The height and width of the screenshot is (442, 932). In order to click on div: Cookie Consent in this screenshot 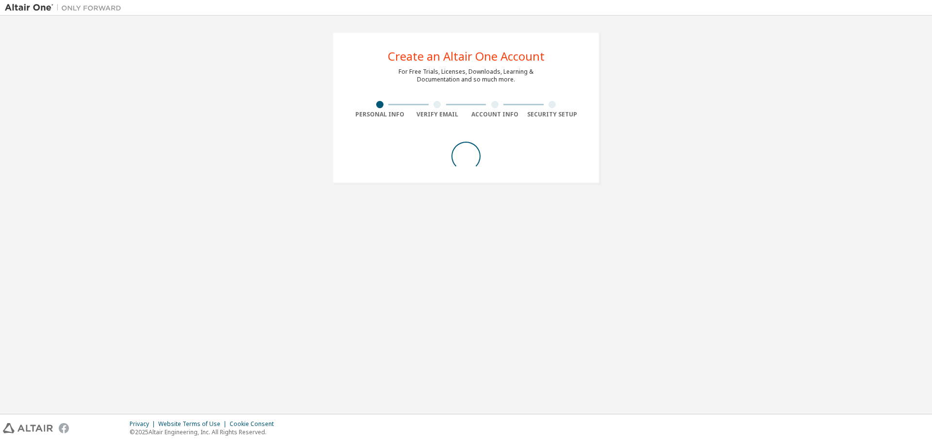, I will do `click(254, 424)`.